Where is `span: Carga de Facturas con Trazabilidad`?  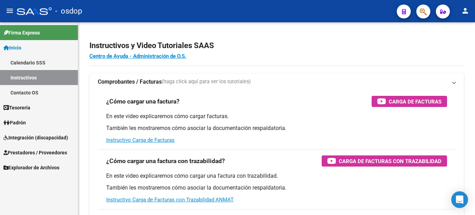 span: Carga de Facturas con Trazabilidad is located at coordinates (390, 161).